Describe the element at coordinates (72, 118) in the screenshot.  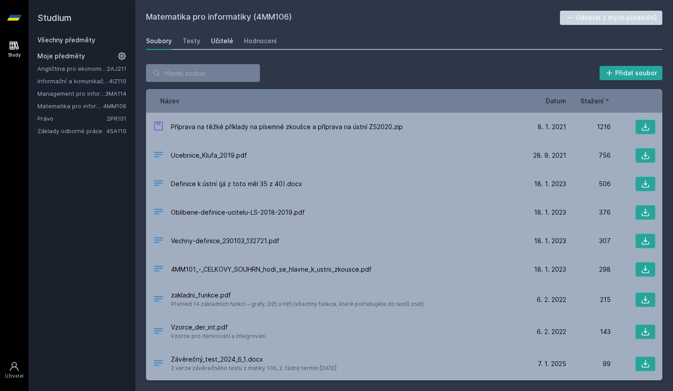
I see `a: Právo` at that location.